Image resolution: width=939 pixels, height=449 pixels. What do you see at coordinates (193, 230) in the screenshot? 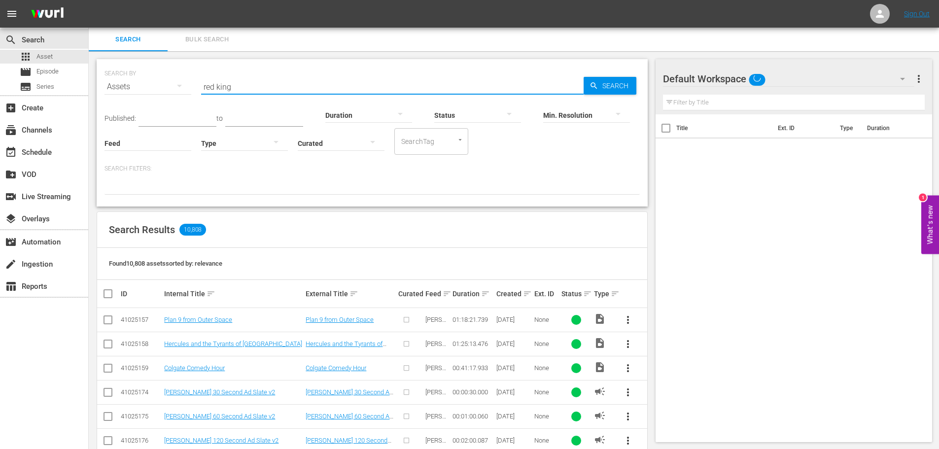
I see `span: 10,808` at bounding box center [193, 230].